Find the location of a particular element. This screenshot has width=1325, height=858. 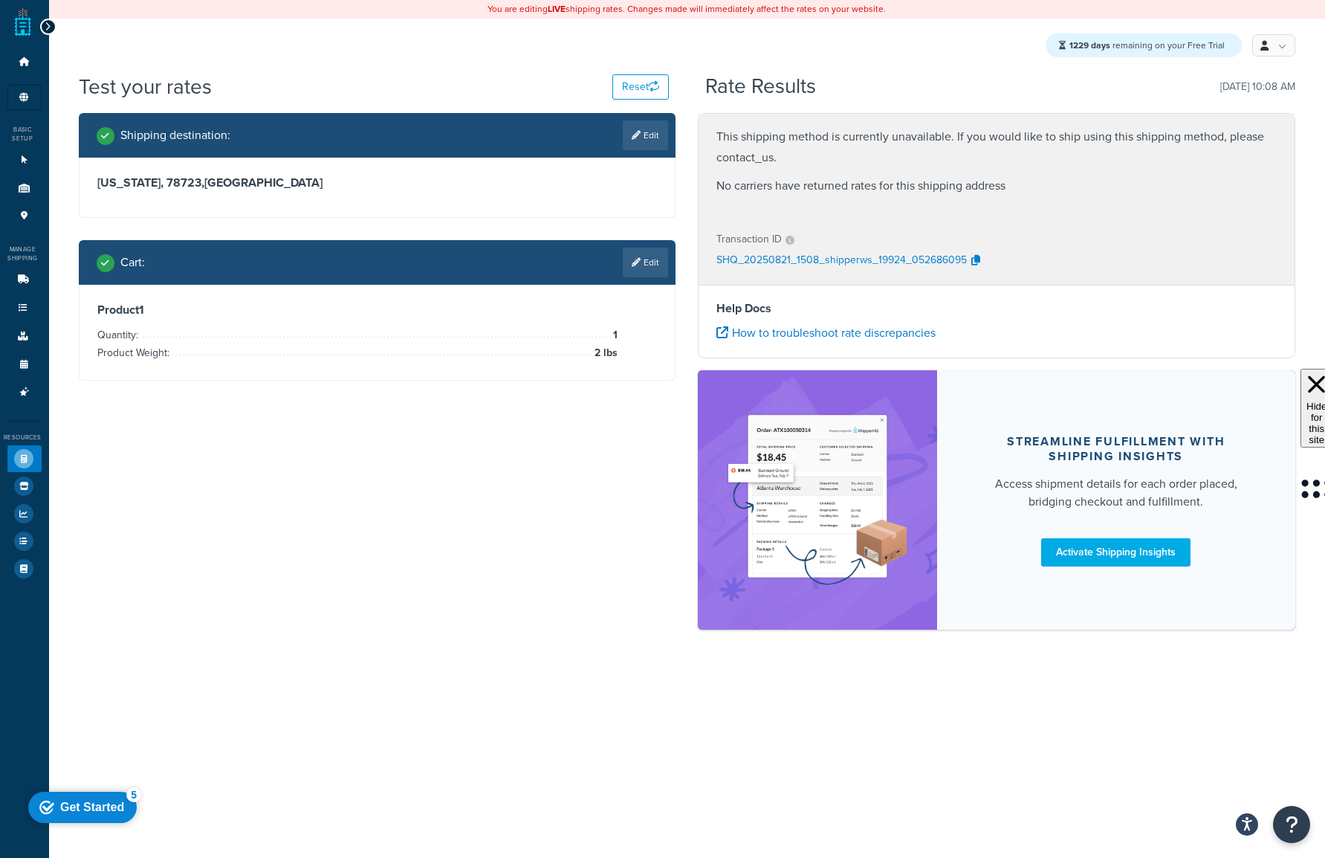

li: Dashboard is located at coordinates (25, 62).